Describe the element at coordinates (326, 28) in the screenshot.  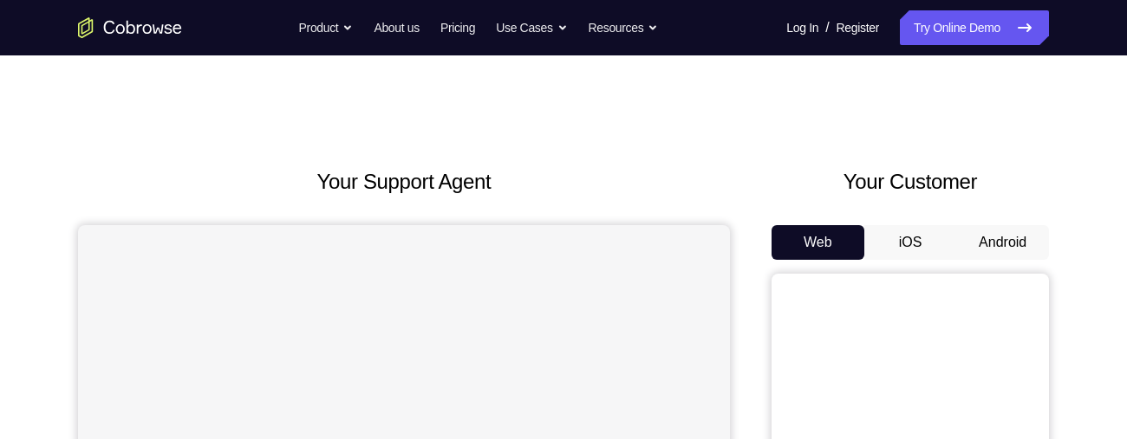
I see `button: Product` at that location.